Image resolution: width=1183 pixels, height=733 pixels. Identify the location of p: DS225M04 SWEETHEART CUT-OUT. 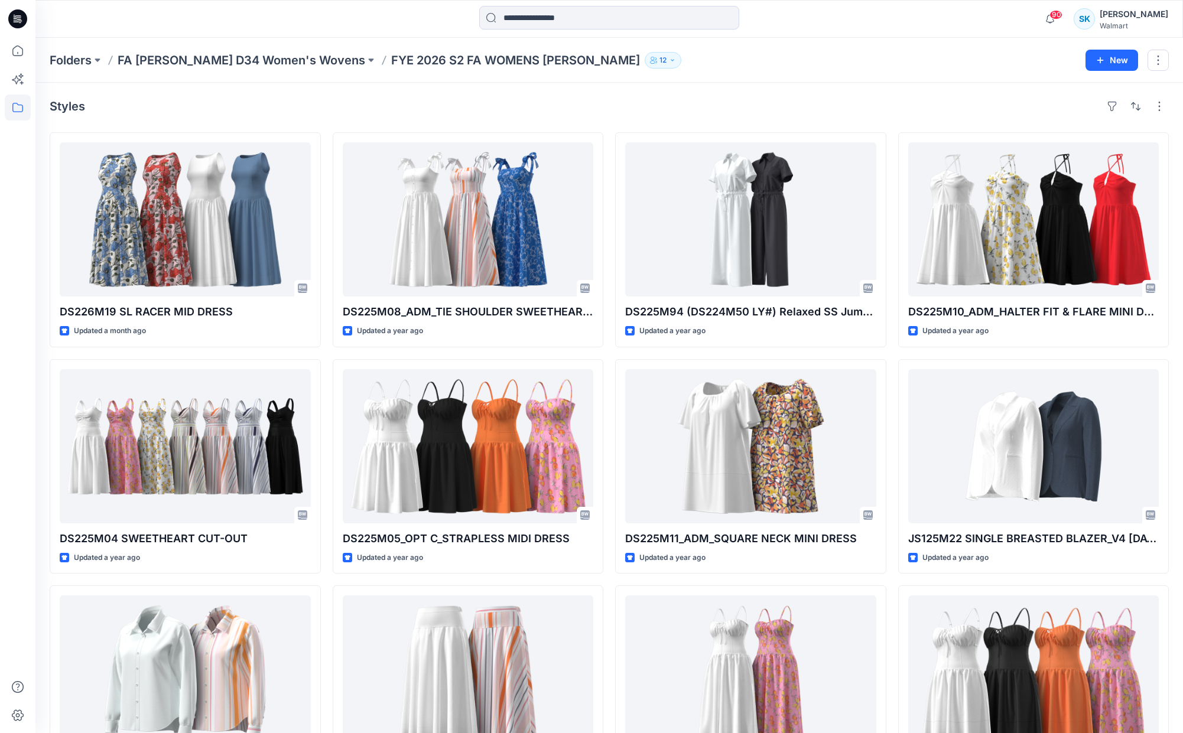
(185, 539).